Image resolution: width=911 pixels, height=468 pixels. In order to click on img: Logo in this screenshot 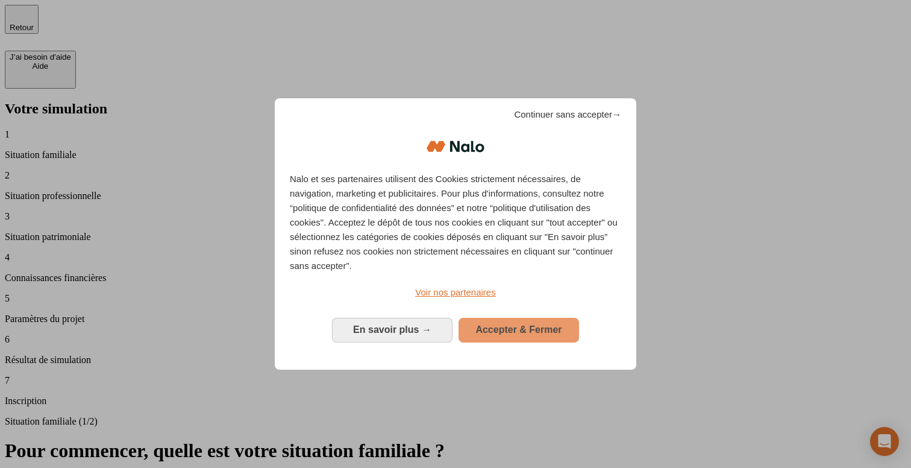, I will do `click(455, 146)`.